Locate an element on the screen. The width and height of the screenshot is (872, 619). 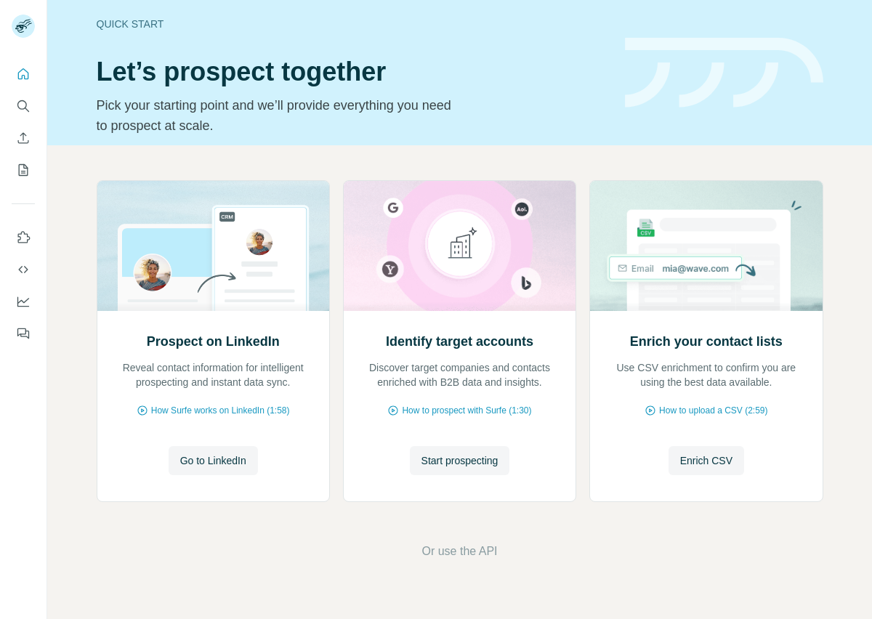
span: Or use the API is located at coordinates (459, 552).